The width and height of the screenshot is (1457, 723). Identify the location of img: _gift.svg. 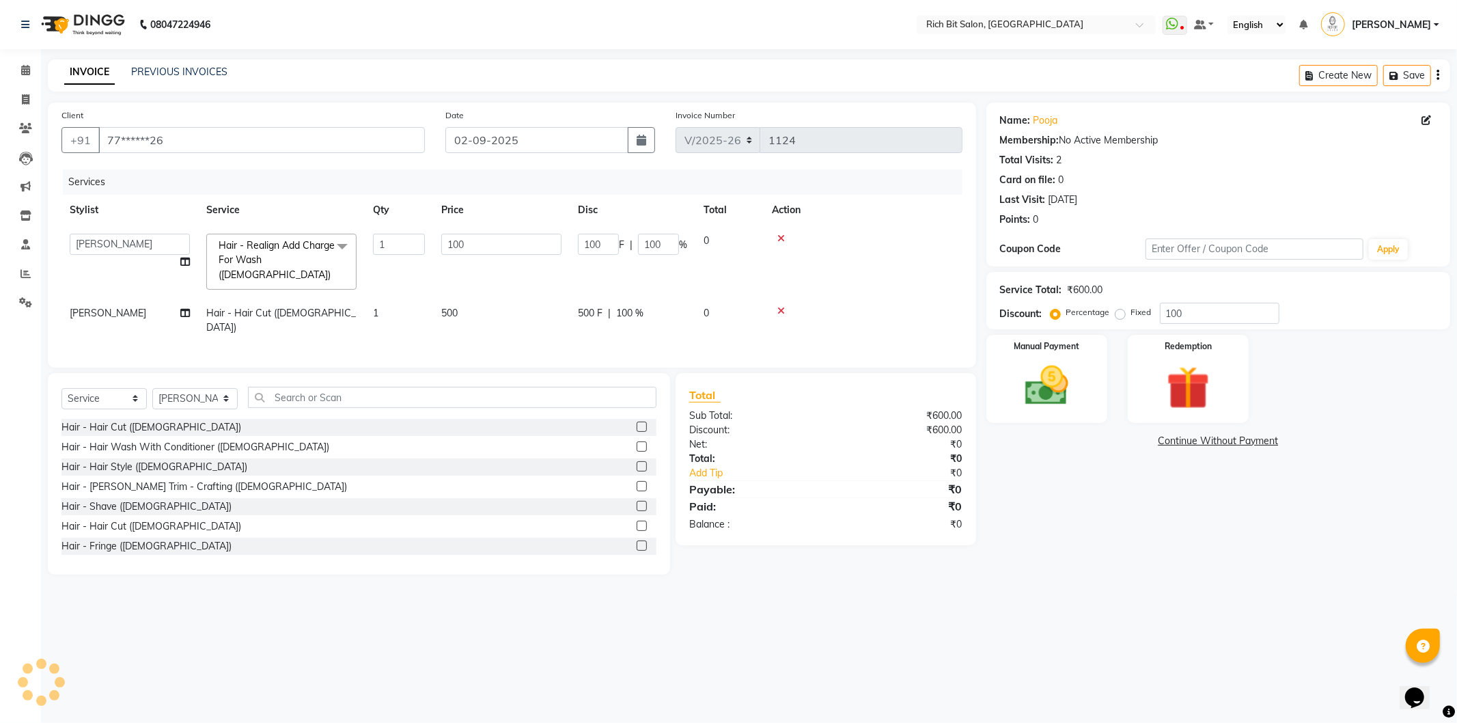
(1188, 387).